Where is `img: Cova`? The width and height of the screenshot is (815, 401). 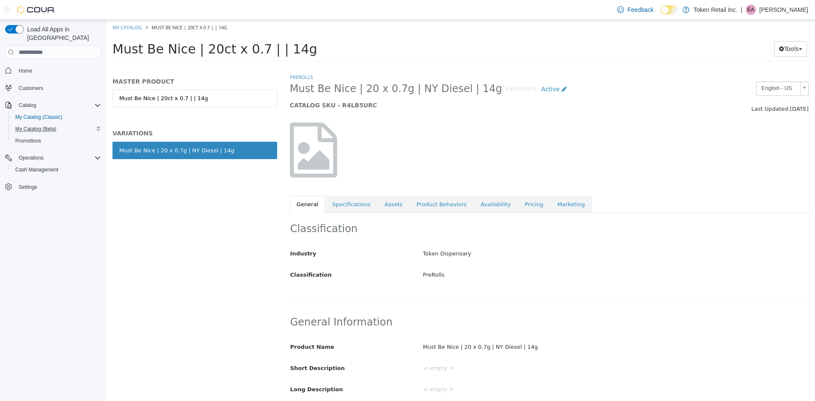 img: Cova is located at coordinates (36, 10).